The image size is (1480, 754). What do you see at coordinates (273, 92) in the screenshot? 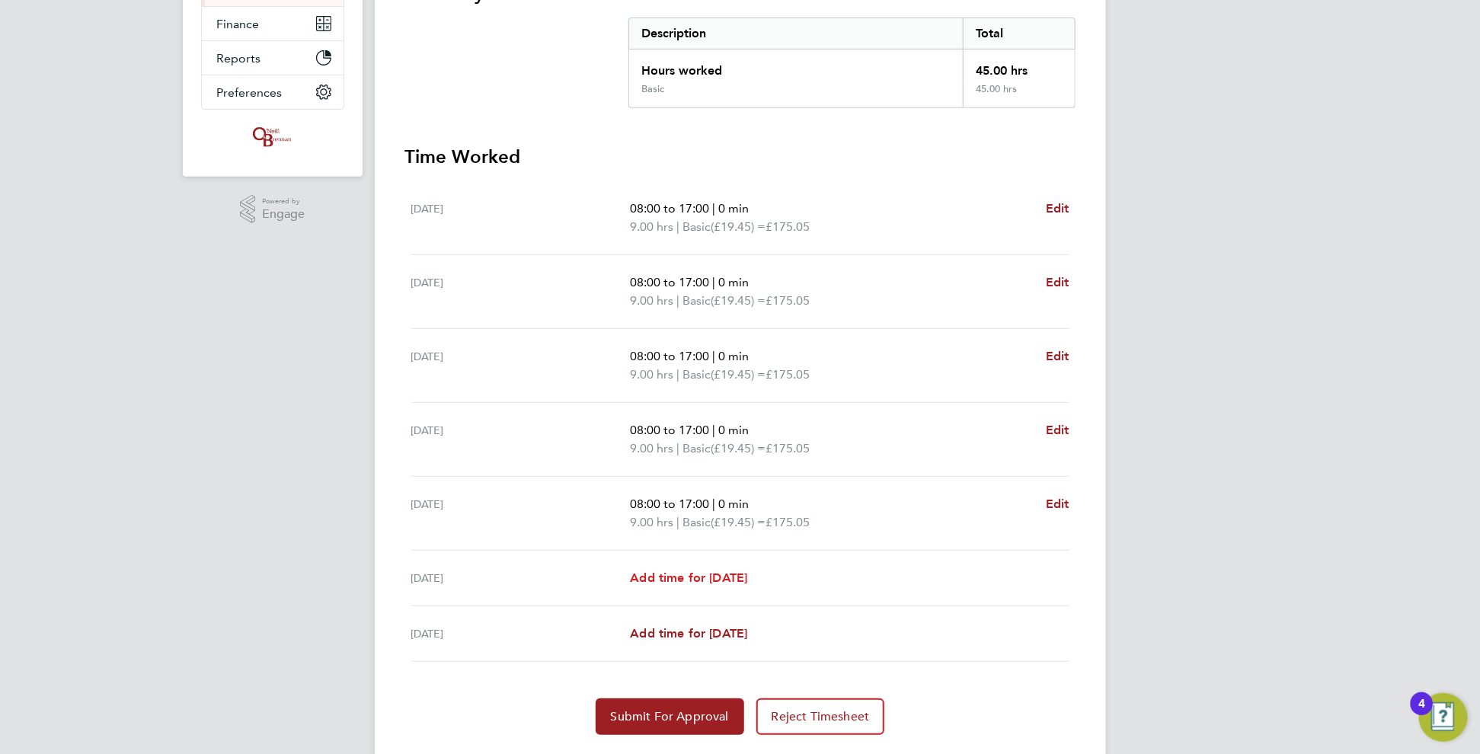
I see `button: Preferences` at bounding box center [273, 92].